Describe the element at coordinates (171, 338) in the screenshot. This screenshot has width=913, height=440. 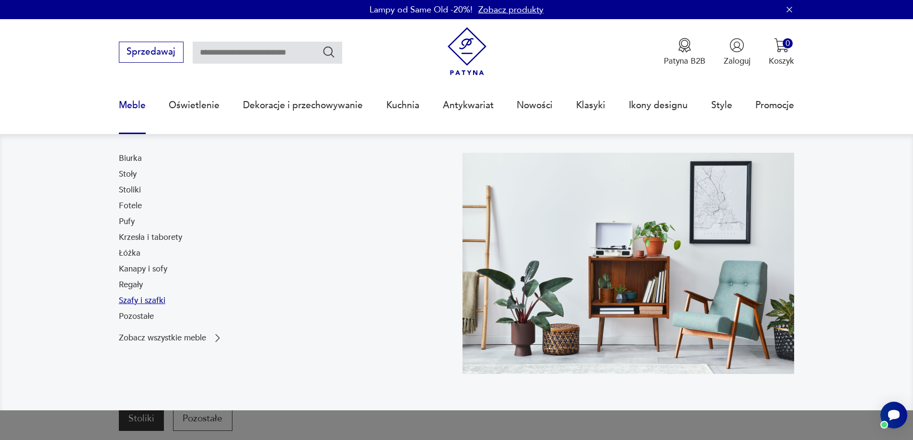
I see `a: Zobacz wszystkie meble` at that location.